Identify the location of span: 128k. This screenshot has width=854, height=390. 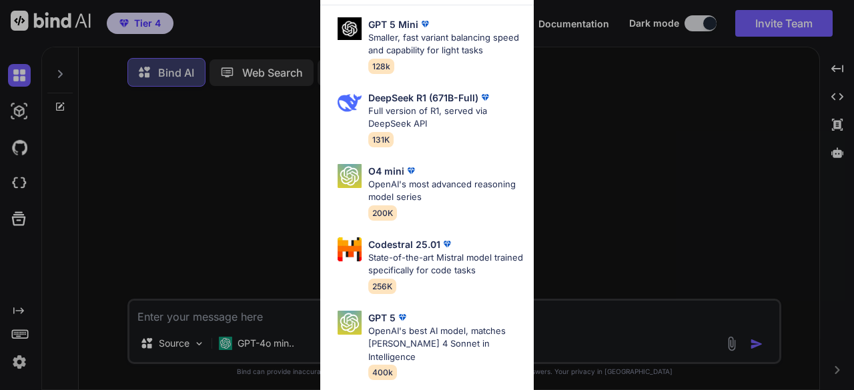
(381, 66).